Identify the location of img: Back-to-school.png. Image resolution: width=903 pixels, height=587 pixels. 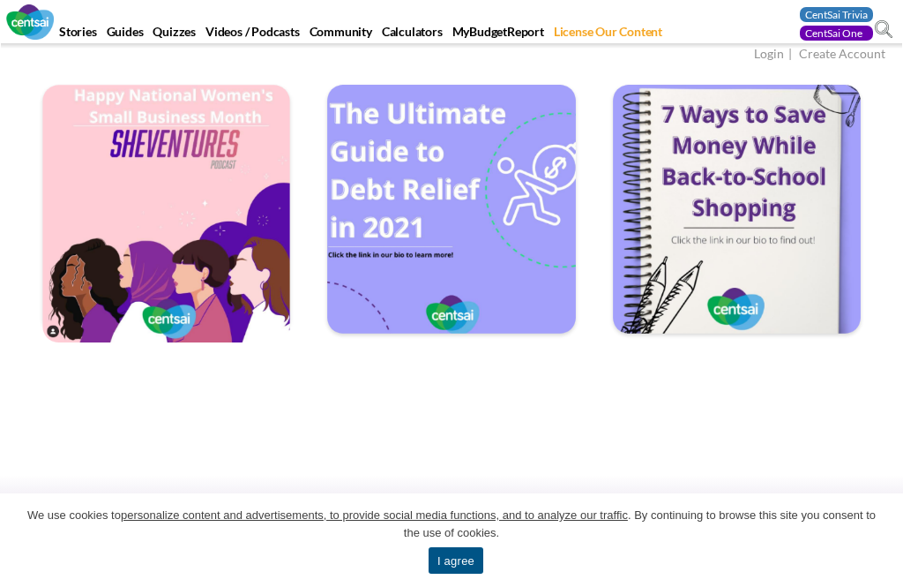
(737, 210).